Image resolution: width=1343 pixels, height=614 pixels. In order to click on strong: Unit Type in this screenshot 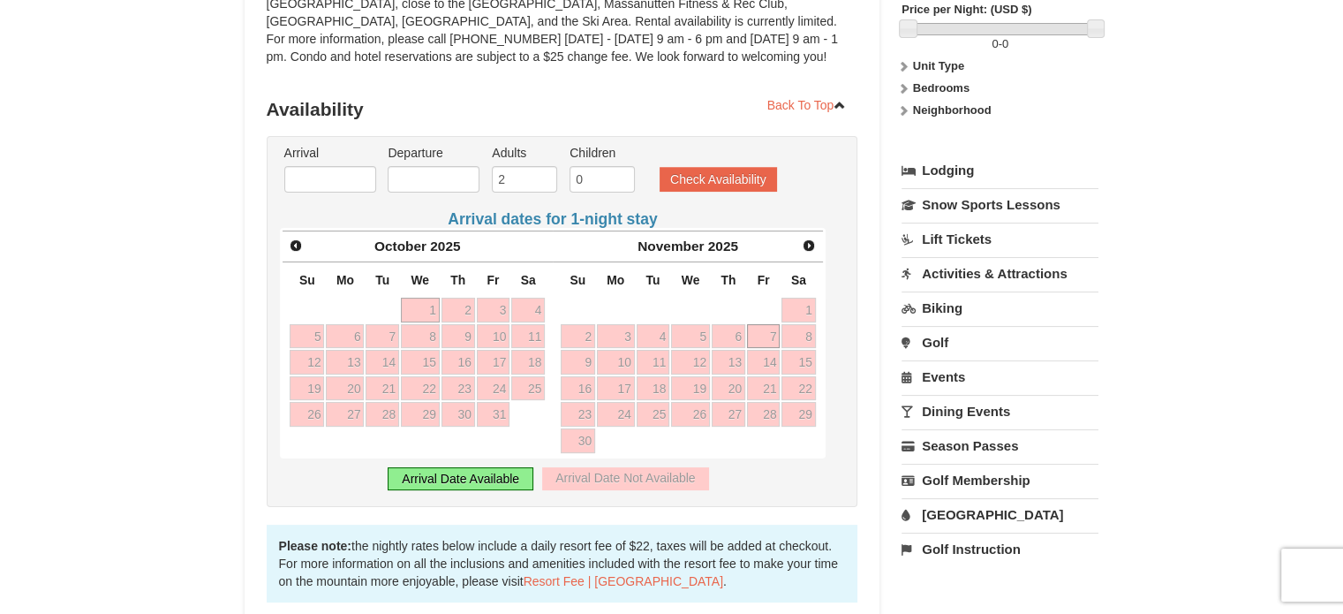, I will do `click(939, 65)`.